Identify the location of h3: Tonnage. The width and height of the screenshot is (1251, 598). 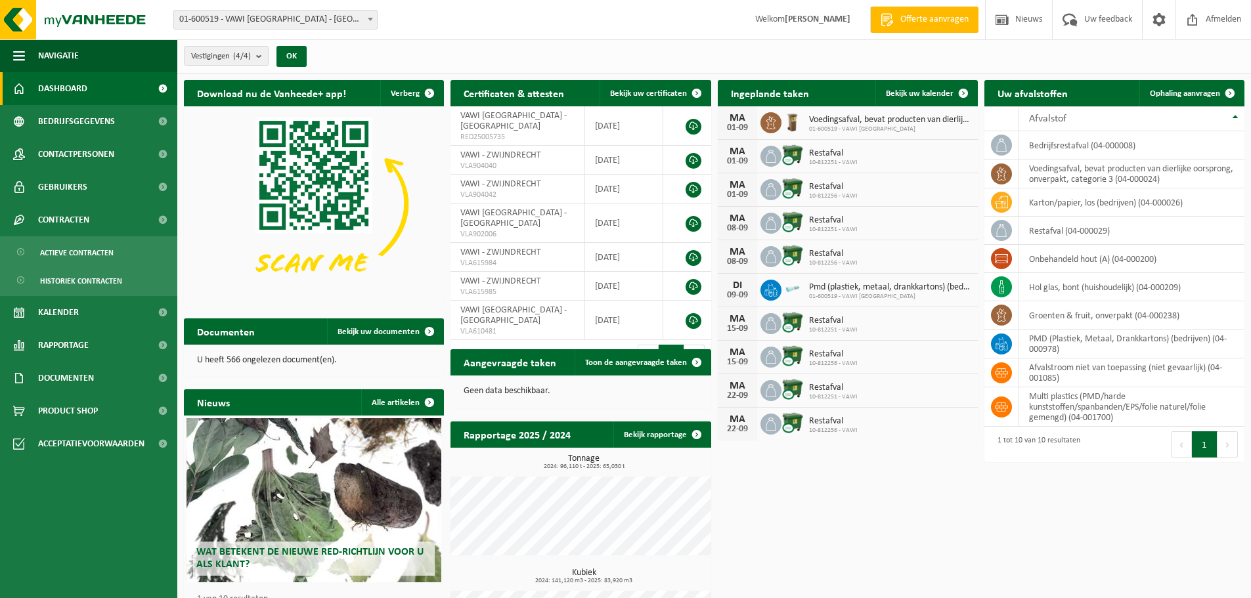
(584, 462).